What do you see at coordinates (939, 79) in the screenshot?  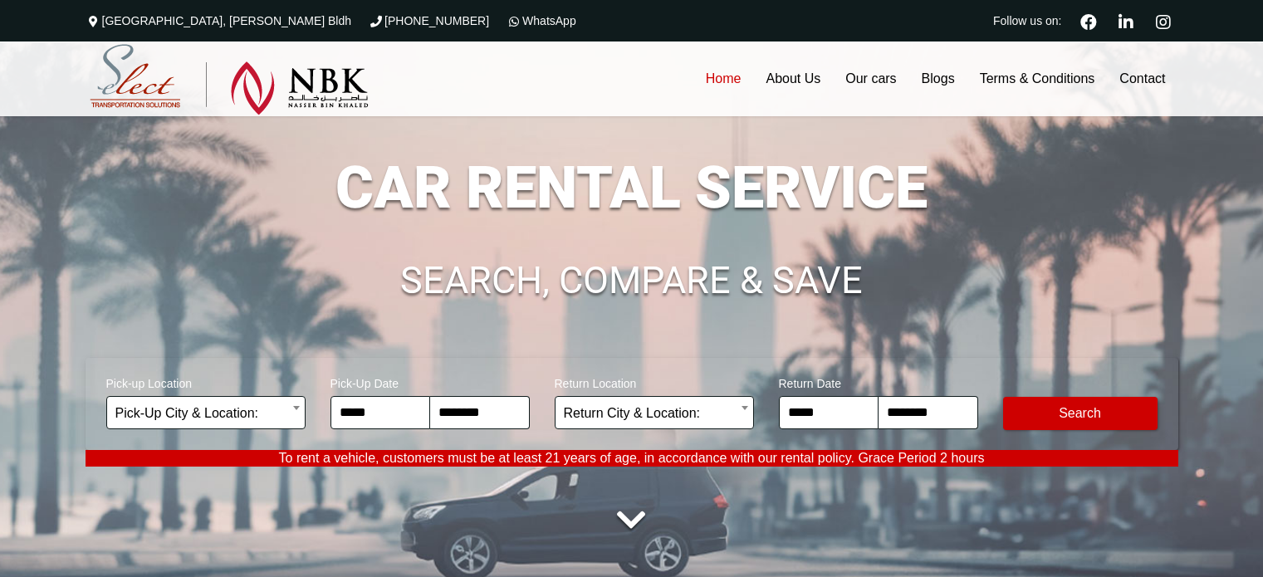 I see `a: Blogs` at bounding box center [939, 79].